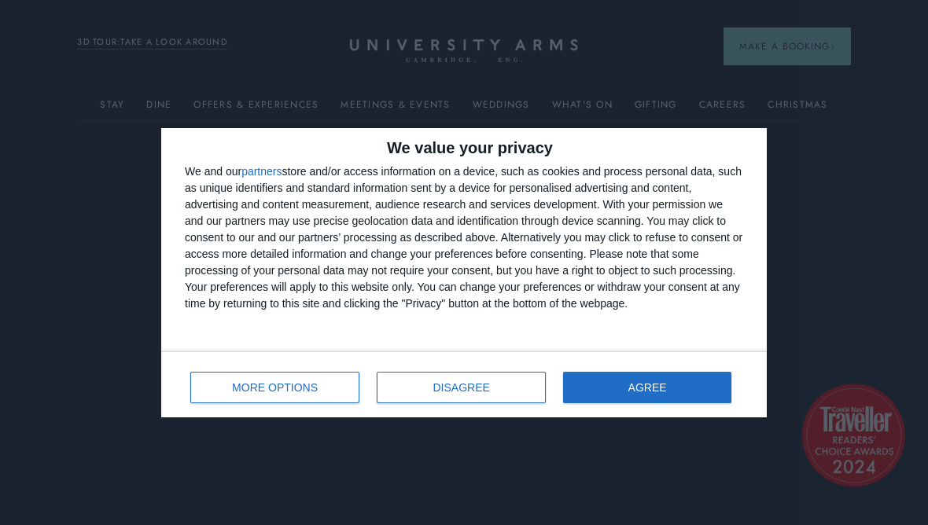 The image size is (928, 525). I want to click on div: qc-cmp2-ui, so click(464, 273).